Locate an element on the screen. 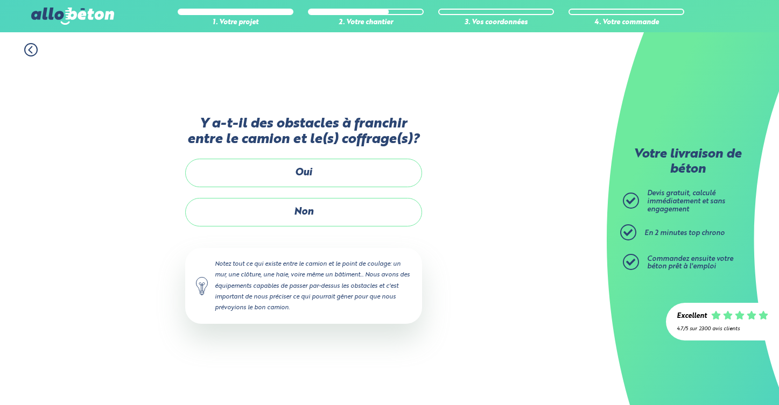 This screenshot has width=779, height=405. div: 2. Votre chantier is located at coordinates (365, 23).